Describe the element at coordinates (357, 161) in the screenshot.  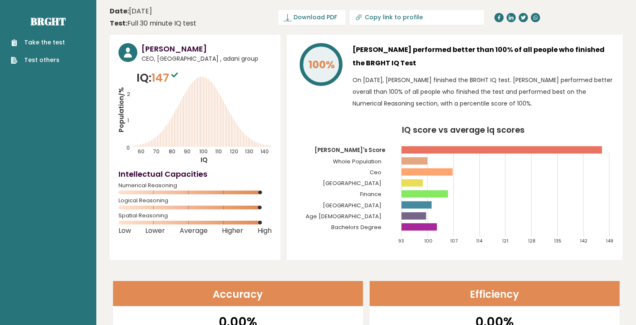
I see `tspan: Whole Population` at that location.